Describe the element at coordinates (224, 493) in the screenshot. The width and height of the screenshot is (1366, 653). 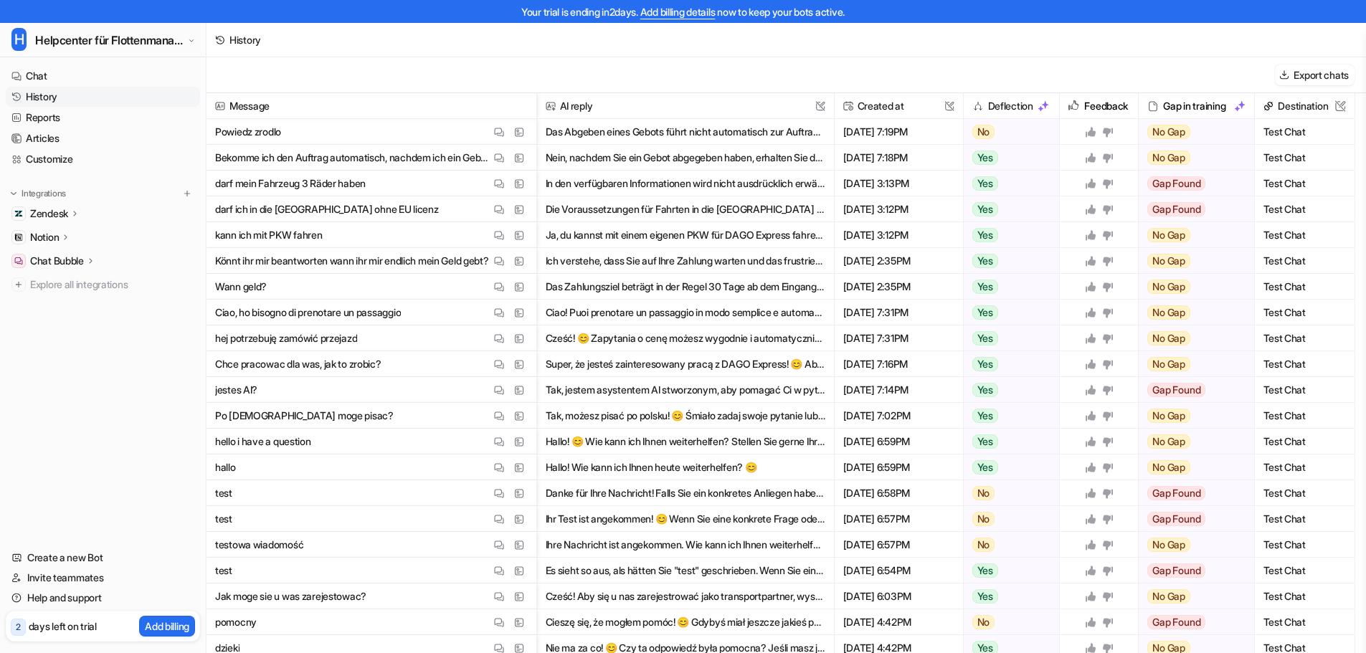
I see `p: test` at that location.